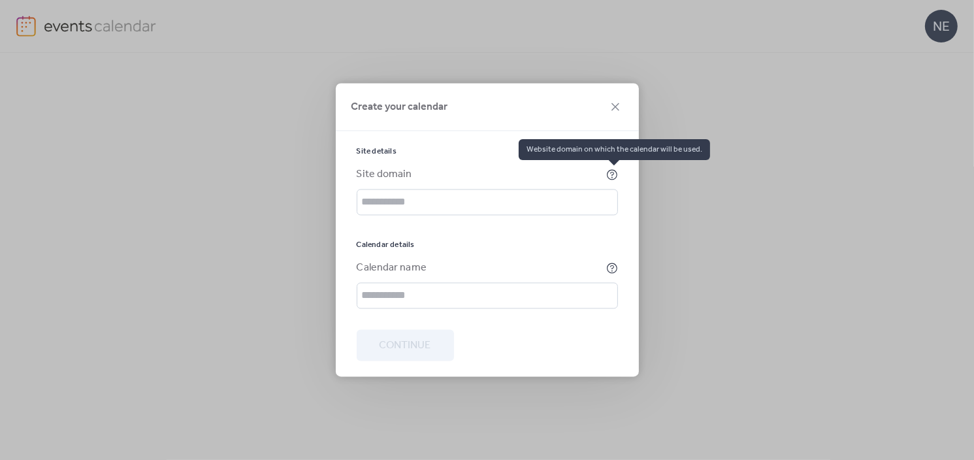 The image size is (974, 460). I want to click on span: Create your calendar, so click(400, 108).